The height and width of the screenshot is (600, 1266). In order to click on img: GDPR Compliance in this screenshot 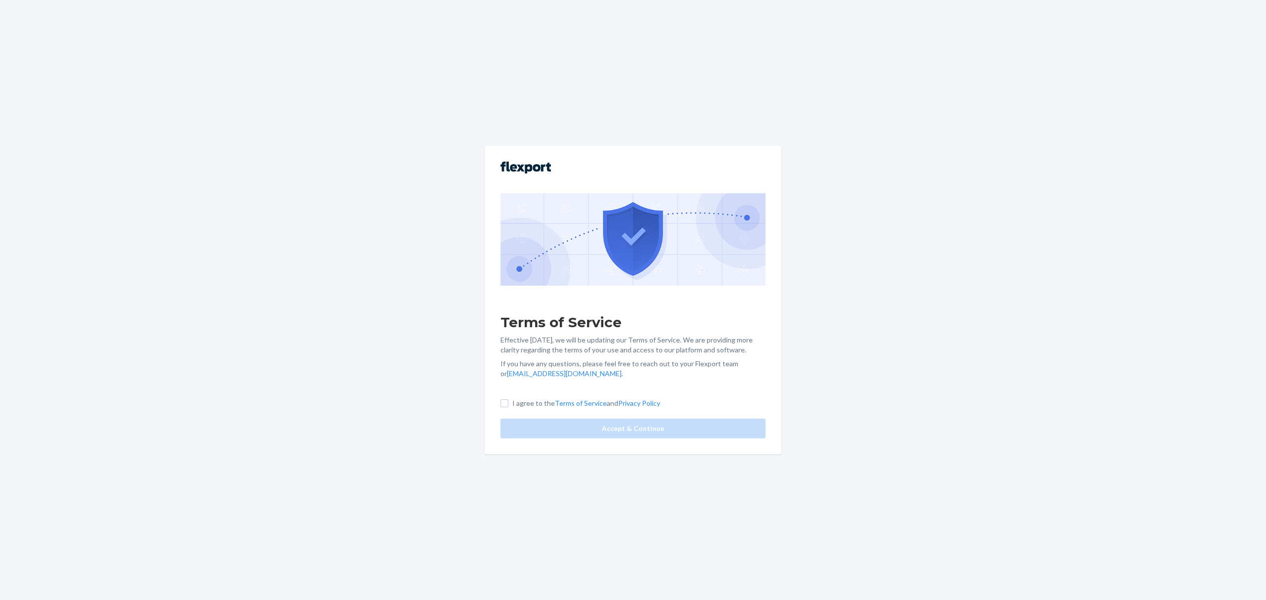, I will do `click(633, 239)`.